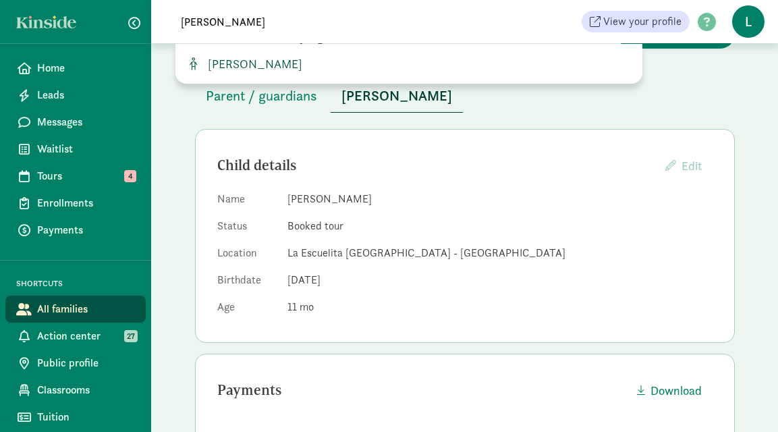  I want to click on div: Payments, so click(422, 390).